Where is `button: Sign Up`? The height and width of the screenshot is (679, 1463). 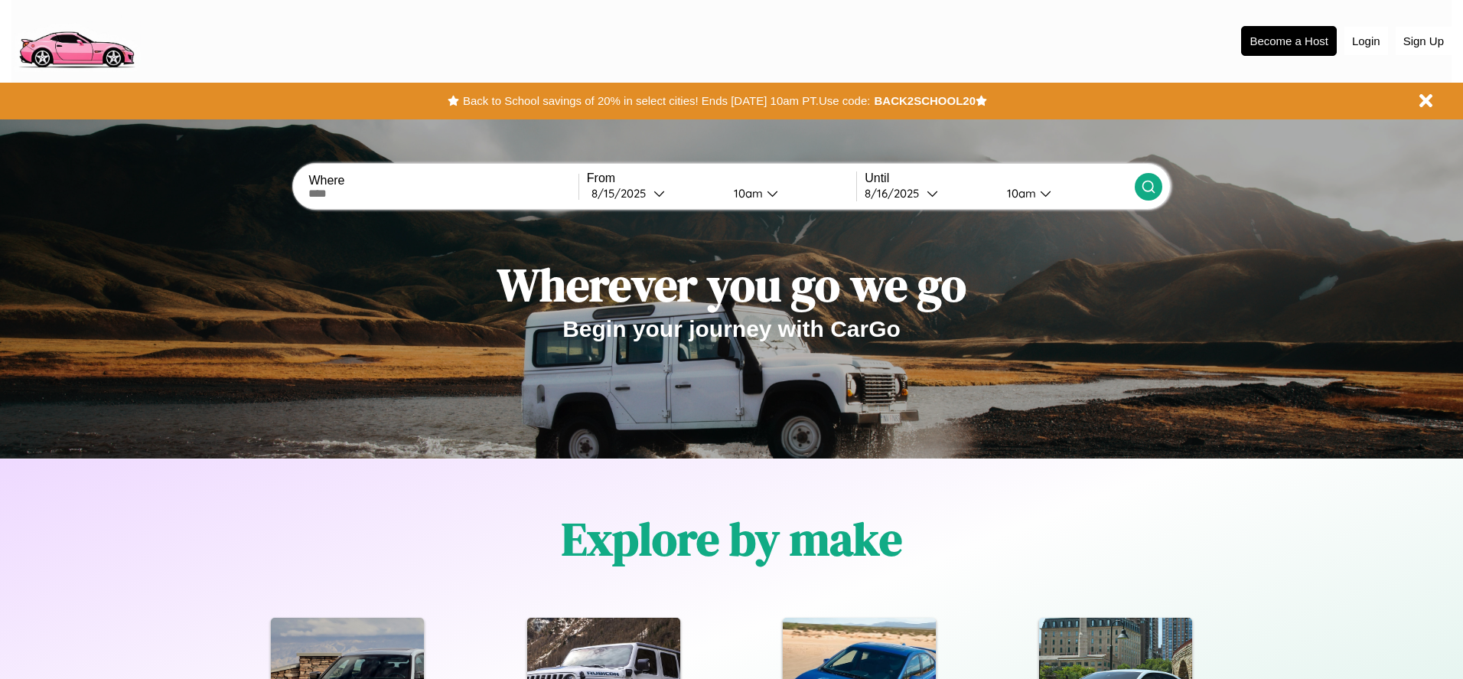
button: Sign Up is located at coordinates (1423, 41).